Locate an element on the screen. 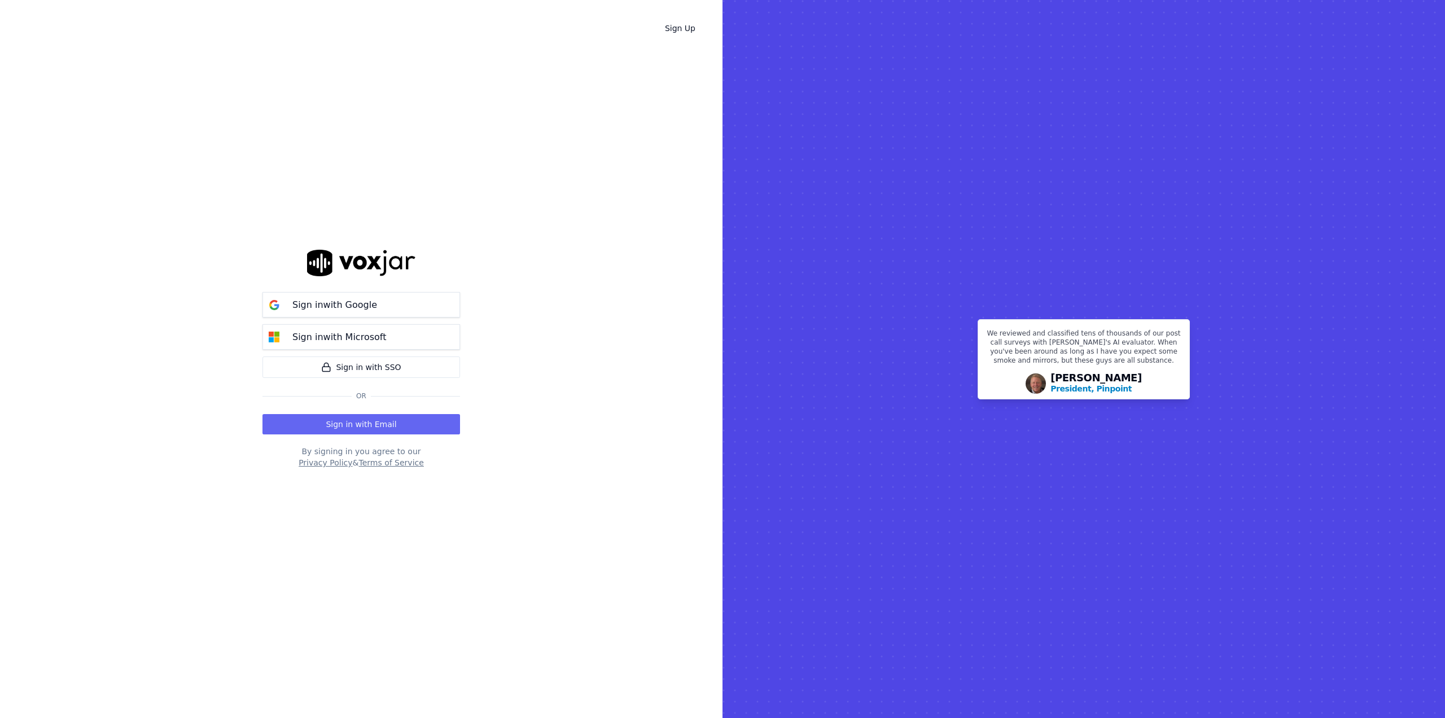 Image resolution: width=1445 pixels, height=718 pixels. p: President, Pinpoint is located at coordinates (1091, 388).